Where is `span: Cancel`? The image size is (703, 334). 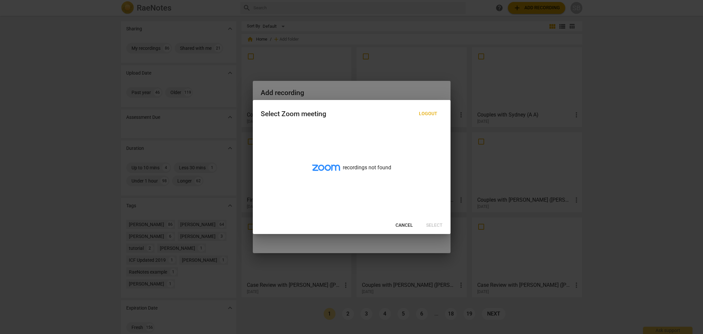 span: Cancel is located at coordinates (404, 225).